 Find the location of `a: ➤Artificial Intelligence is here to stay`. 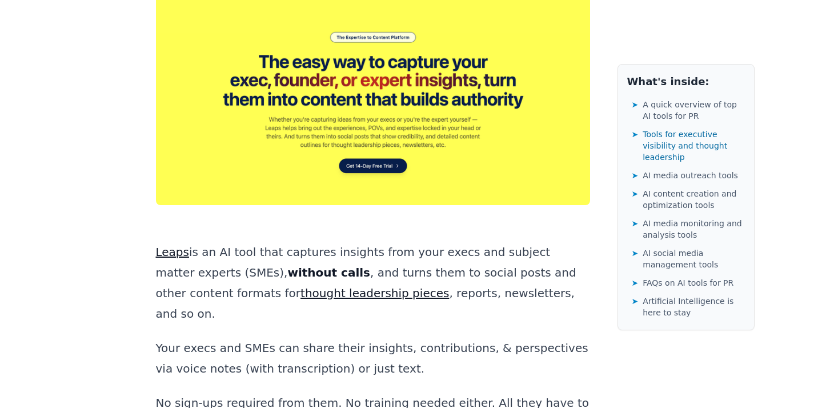

a: ➤Artificial Intelligence is here to stay is located at coordinates (688, 307).